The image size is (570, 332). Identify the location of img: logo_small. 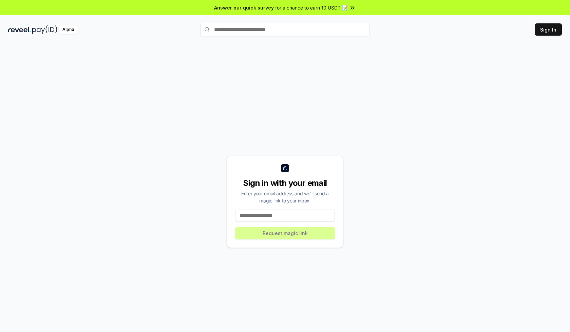
(285, 168).